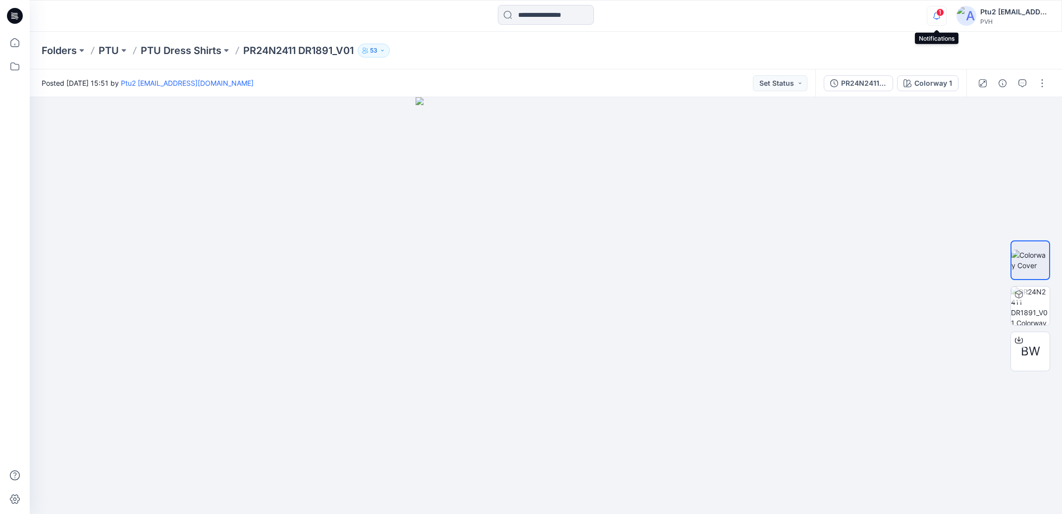 The width and height of the screenshot is (1062, 514). What do you see at coordinates (928, 83) in the screenshot?
I see `button: Colorway 1` at bounding box center [928, 83].